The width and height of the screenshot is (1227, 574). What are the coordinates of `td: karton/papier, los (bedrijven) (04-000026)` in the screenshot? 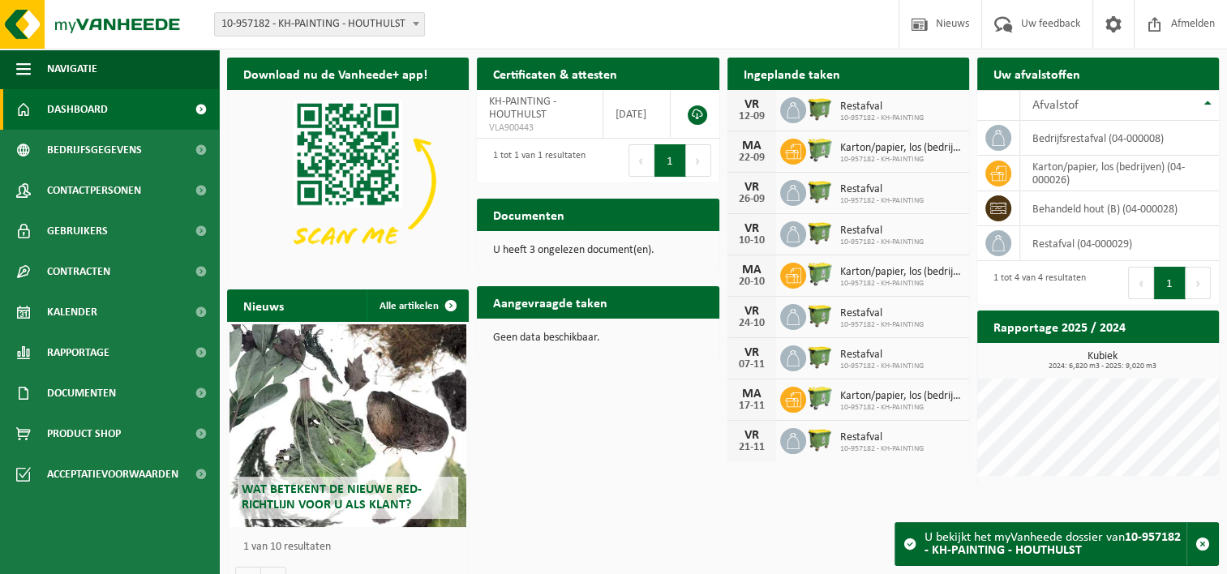 It's located at (1119, 174).